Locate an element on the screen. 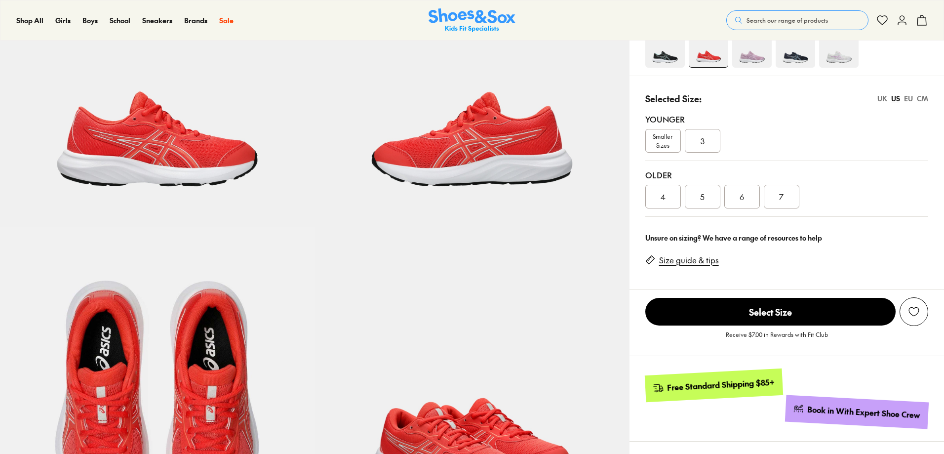 The width and height of the screenshot is (944, 454). button: Search our range of products is located at coordinates (798, 20).